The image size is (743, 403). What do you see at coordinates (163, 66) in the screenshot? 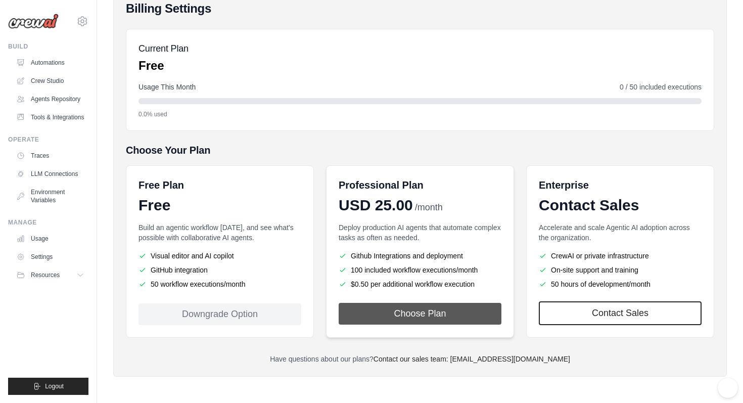
I see `p: Free` at bounding box center [163, 66].